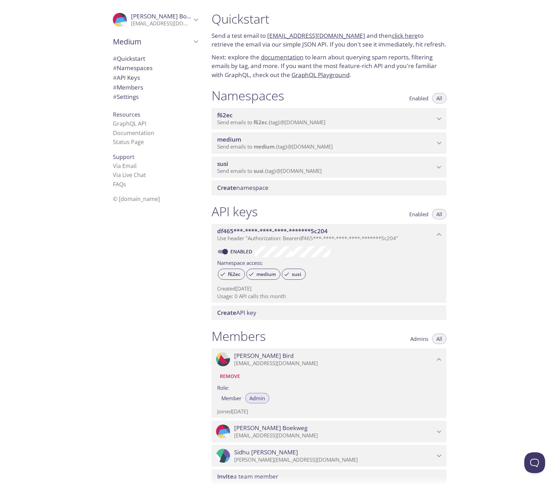 This screenshot has width=559, height=487. Describe the element at coordinates (329, 188) in the screenshot. I see `div: Create namespace` at that location.